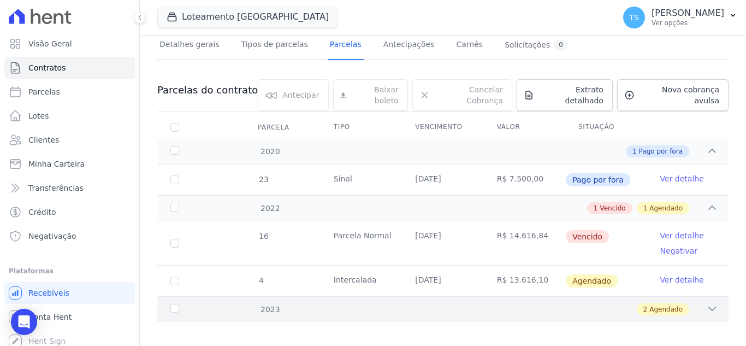 The width and height of the screenshot is (746, 346). What do you see at coordinates (673, 95) in the screenshot?
I see `a: Nova cobrança avulsa` at bounding box center [673, 95].